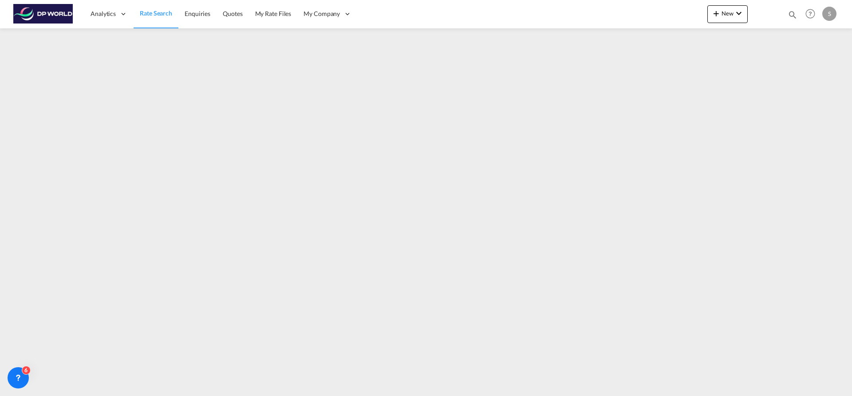 The height and width of the screenshot is (396, 852). Describe the element at coordinates (103, 14) in the screenshot. I see `span: Analytics` at that location.